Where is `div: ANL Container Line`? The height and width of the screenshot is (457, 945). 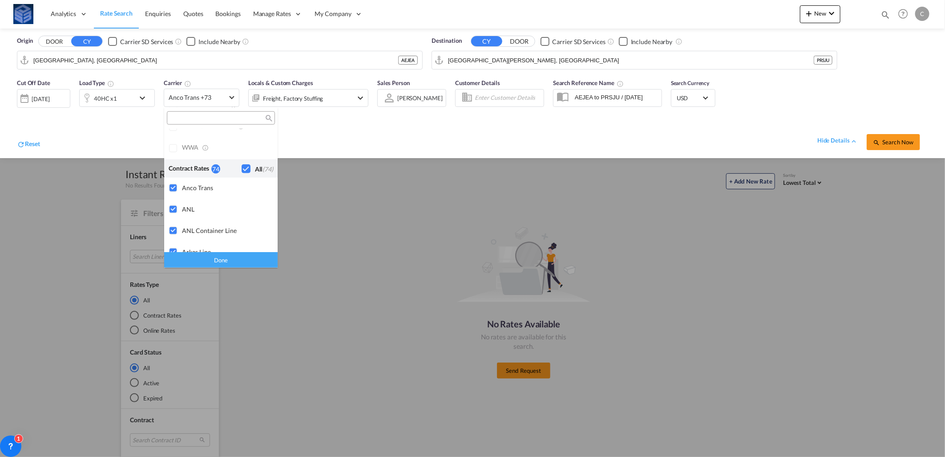
div: ANL Container Line is located at coordinates (226, 230).